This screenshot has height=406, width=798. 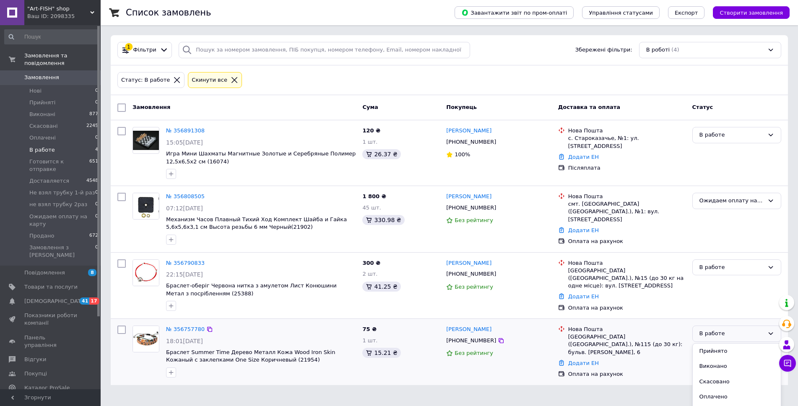 What do you see at coordinates (64, 16) in the screenshot?
I see `div: Ваш ID: 2098335` at bounding box center [64, 16].